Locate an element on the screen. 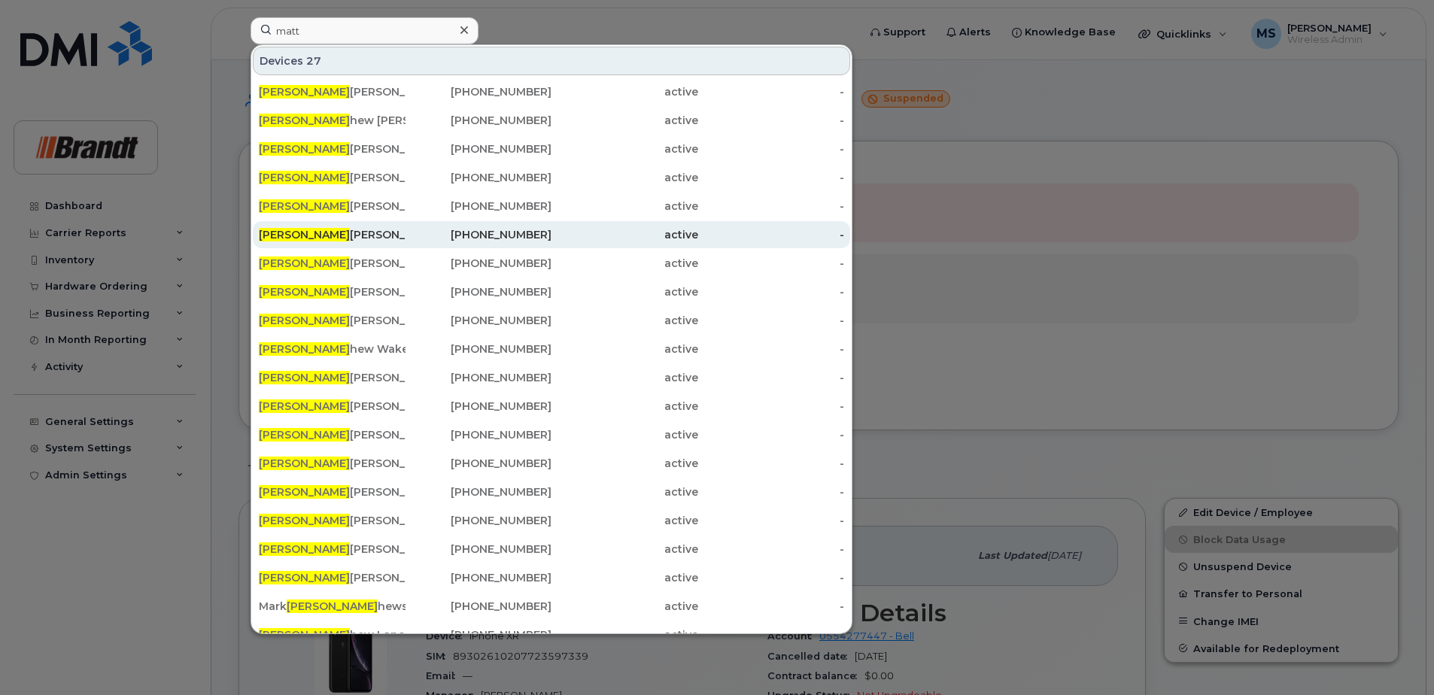 The height and width of the screenshot is (695, 1434). span: 27 is located at coordinates (314, 61).